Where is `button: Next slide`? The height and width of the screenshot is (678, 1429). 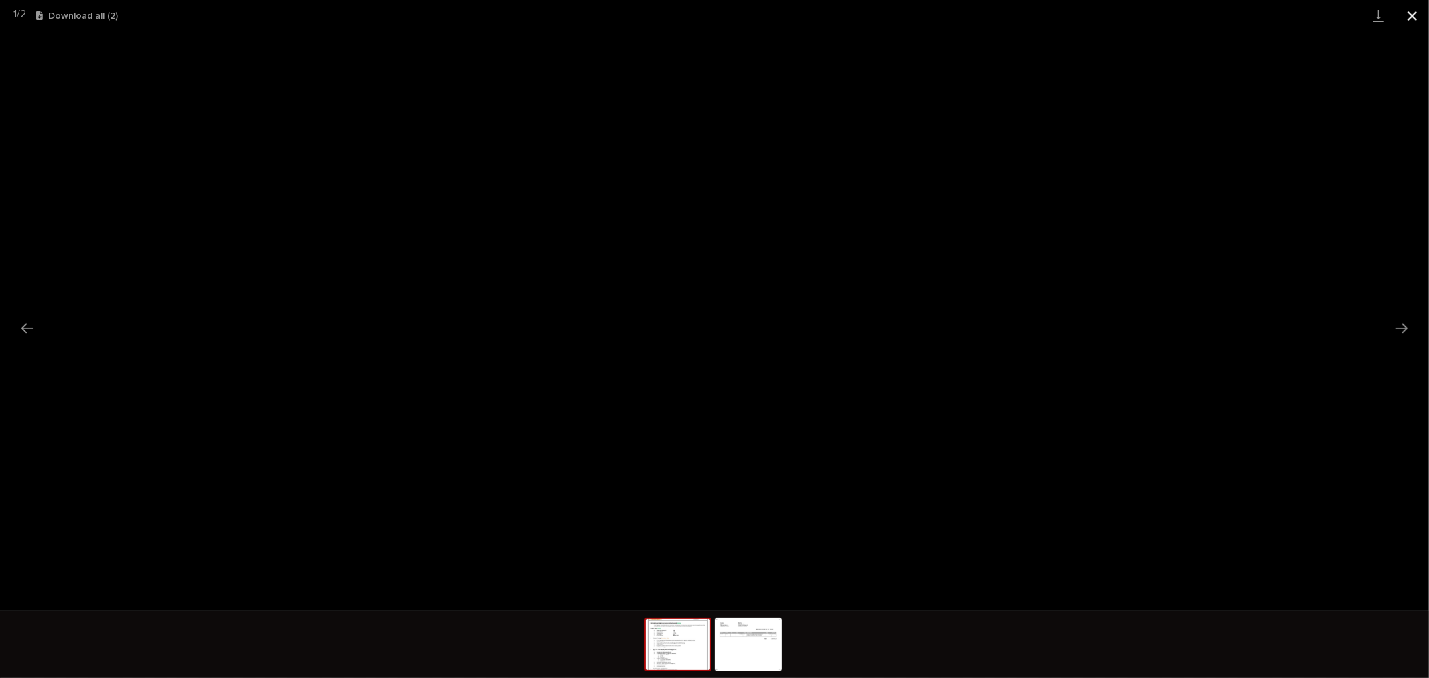
button: Next slide is located at coordinates (1402, 328).